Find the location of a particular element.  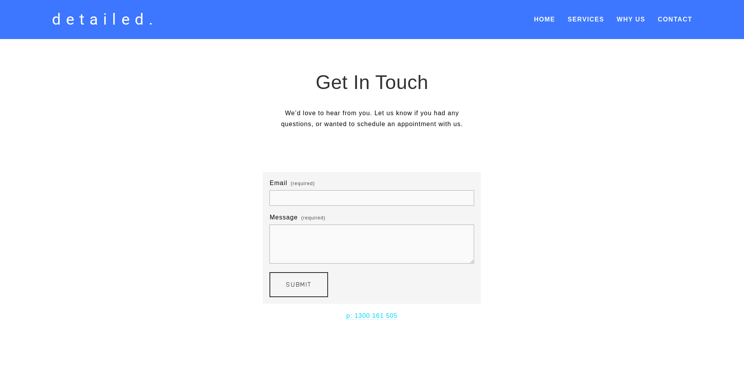

button: SubmitSubmit is located at coordinates (299, 285).